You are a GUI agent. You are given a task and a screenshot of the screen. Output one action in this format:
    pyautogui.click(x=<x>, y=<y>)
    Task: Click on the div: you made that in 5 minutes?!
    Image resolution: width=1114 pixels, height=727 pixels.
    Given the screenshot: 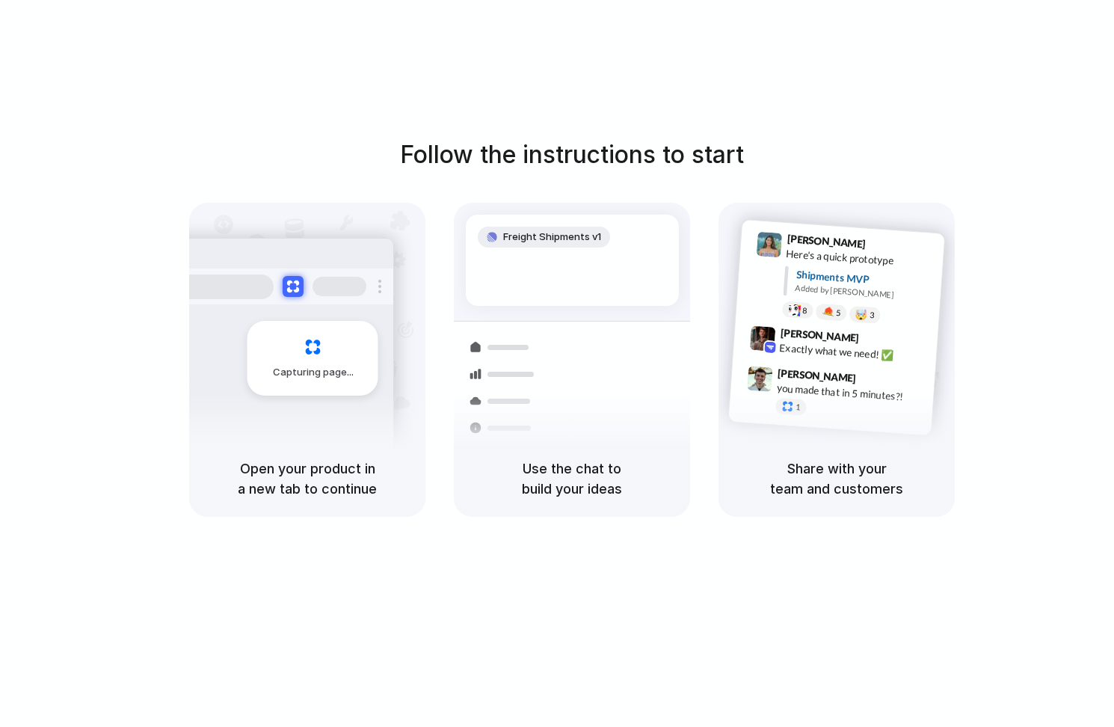 What is the action you would take?
    pyautogui.click(x=851, y=393)
    